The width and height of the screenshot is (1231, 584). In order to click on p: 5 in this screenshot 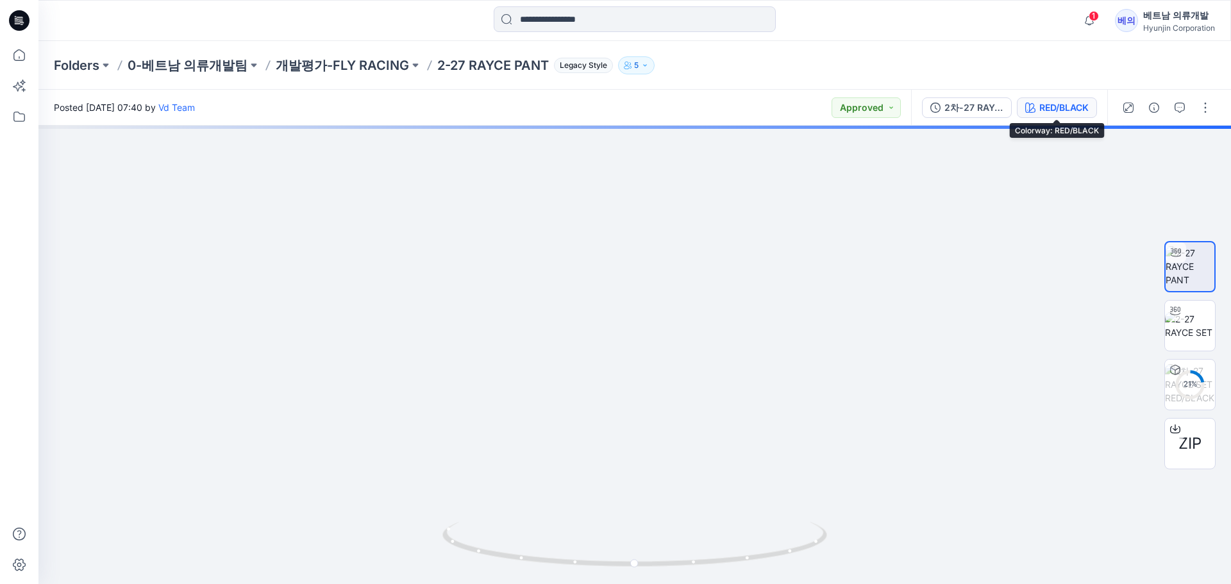, I will do `click(636, 65)`.